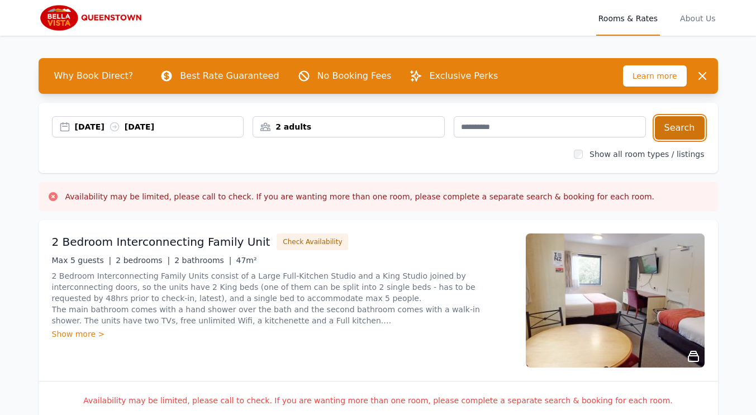 This screenshot has height=415, width=756. Describe the element at coordinates (349, 127) in the screenshot. I see `div: 2 adults` at that location.